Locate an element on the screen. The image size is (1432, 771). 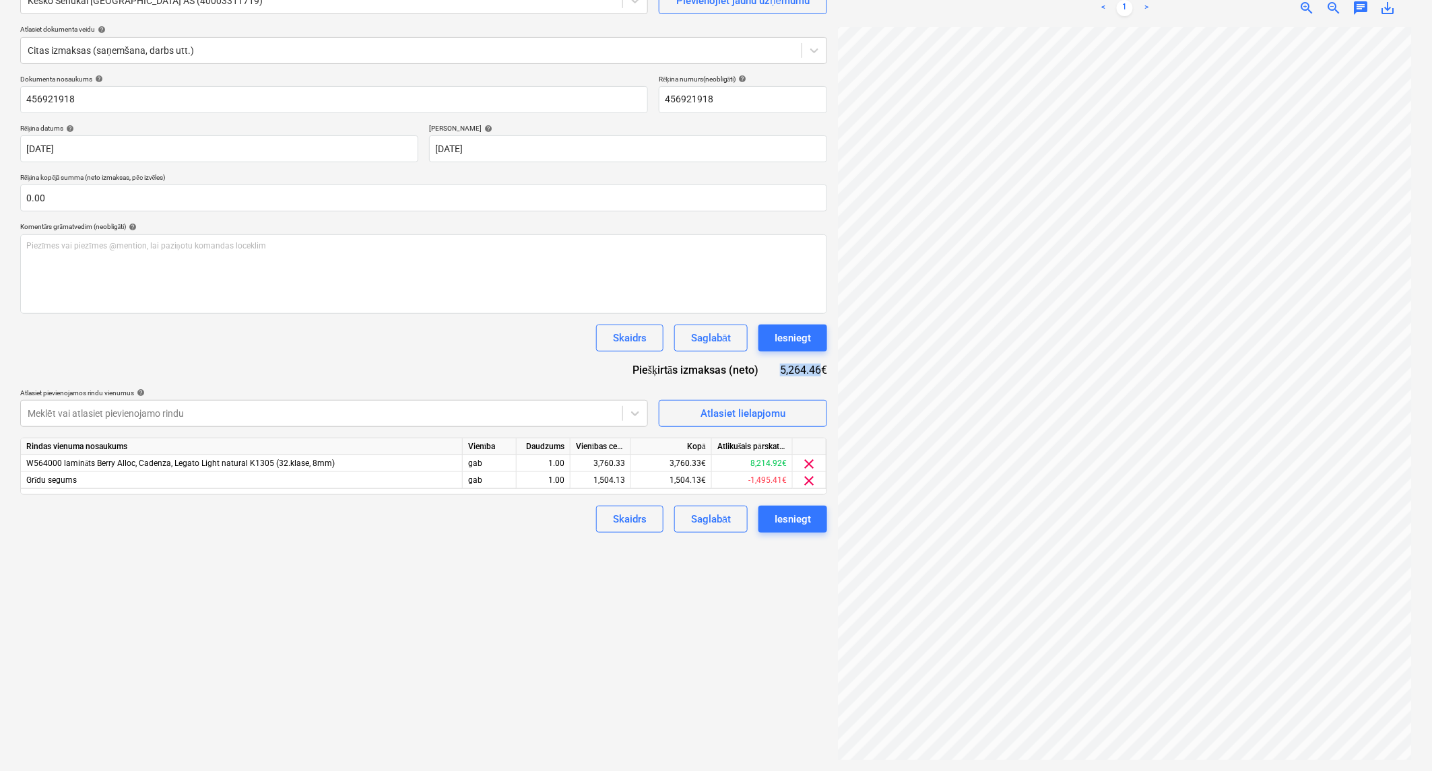
input: Dokumenta nosaukums is located at coordinates (334, 100).